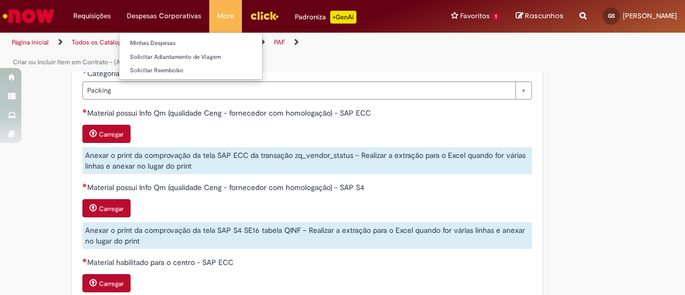  I want to click on a: Solicitar Reembolso, so click(191, 71).